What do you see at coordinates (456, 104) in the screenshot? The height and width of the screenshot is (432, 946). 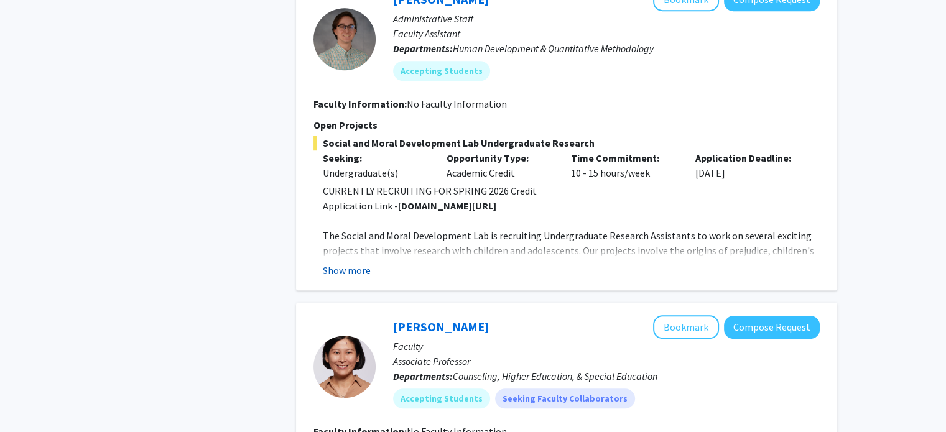 I see `span: No Faculty Information` at bounding box center [456, 104].